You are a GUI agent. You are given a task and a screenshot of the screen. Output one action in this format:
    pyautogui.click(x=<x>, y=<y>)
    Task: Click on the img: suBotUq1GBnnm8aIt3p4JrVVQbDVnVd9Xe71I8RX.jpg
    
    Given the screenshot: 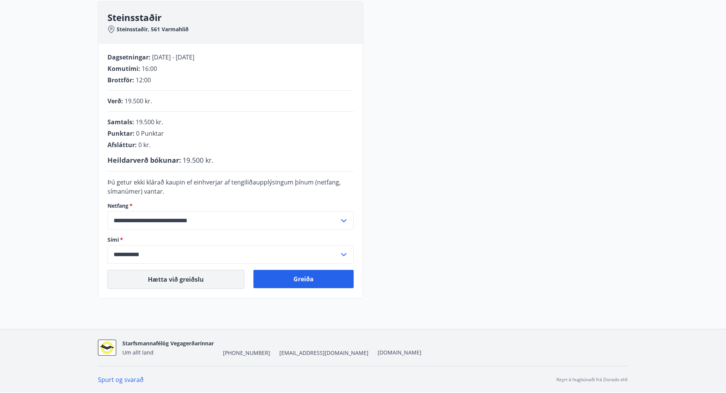 What is the action you would take?
    pyautogui.click(x=107, y=348)
    